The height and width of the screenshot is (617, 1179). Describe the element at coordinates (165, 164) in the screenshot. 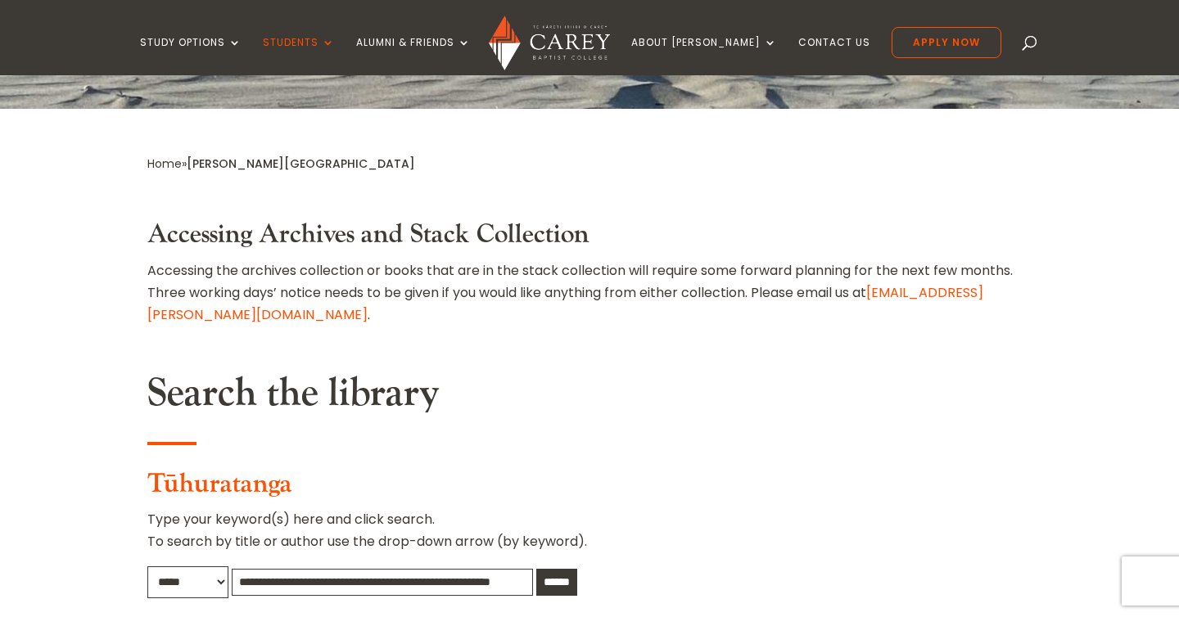

I see `a: Home` at that location.